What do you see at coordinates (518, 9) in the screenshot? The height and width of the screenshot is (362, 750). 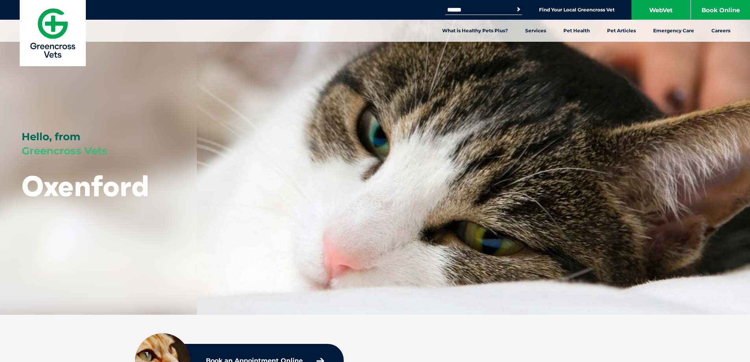 I see `button: Search` at bounding box center [518, 9].